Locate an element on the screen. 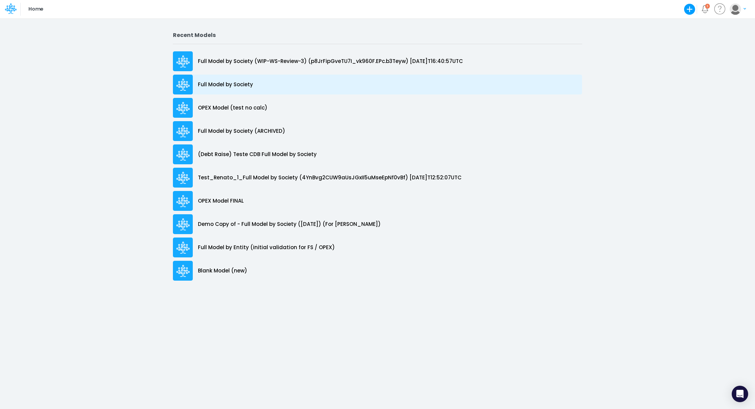  a: OPEX Model FINAL is located at coordinates (377, 201).